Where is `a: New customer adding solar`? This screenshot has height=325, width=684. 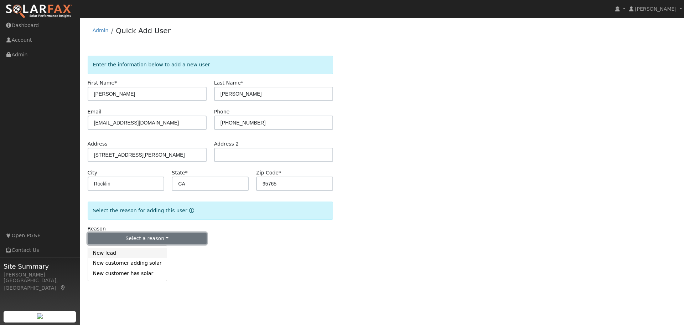 a: New customer adding solar is located at coordinates (127, 263).